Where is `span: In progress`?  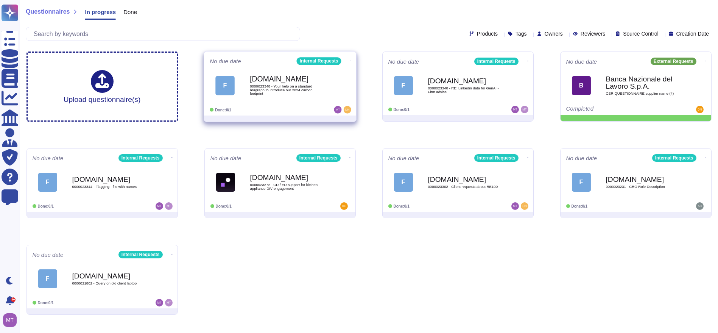 span: In progress is located at coordinates (100, 12).